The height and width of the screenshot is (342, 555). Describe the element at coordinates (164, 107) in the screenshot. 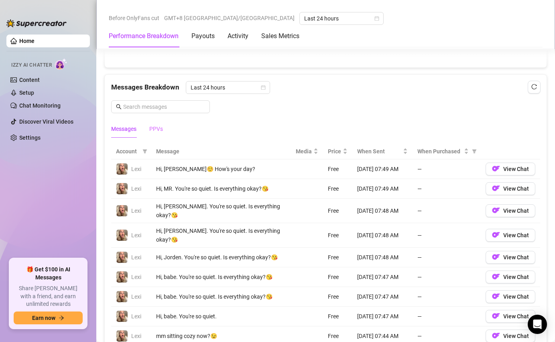

I see `input: Search messages` at that location.